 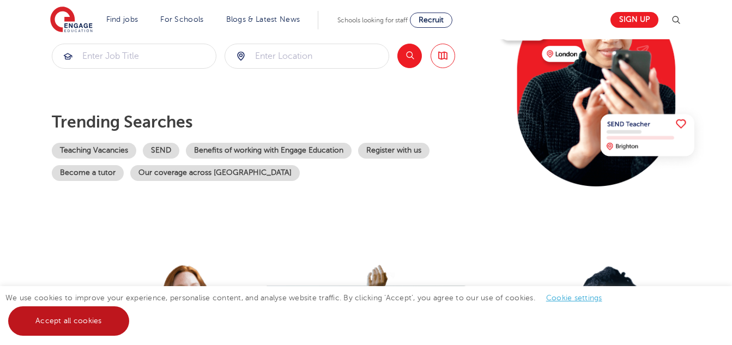 What do you see at coordinates (71, 20) in the screenshot?
I see `img: Engage Education` at bounding box center [71, 20].